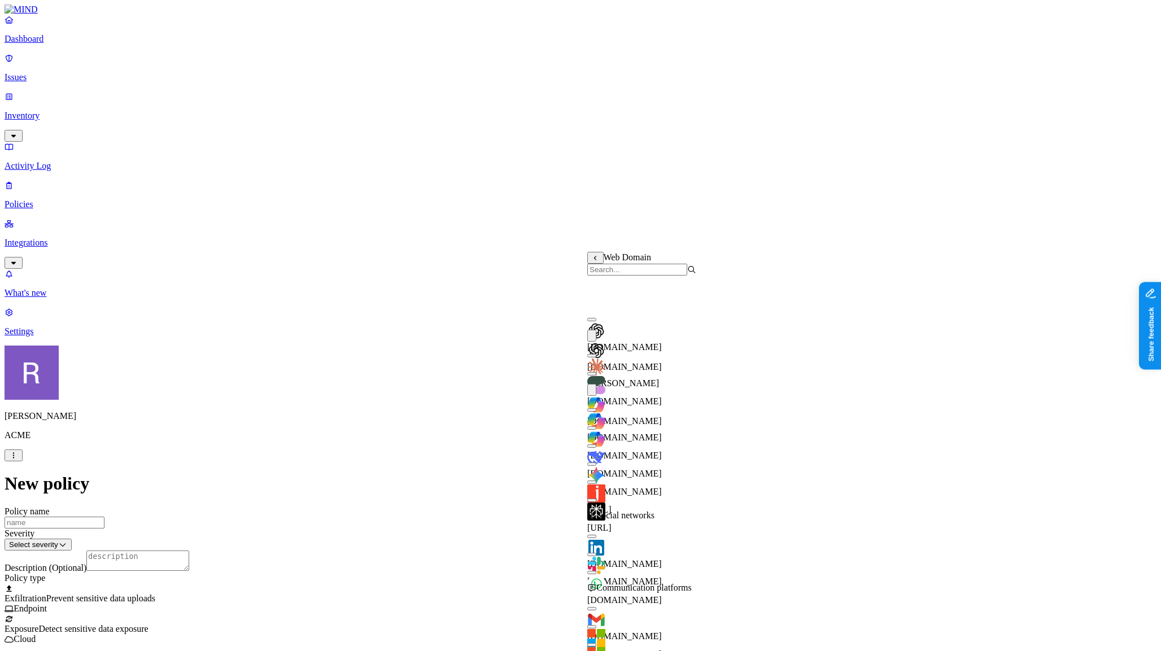 The width and height of the screenshot is (1161, 651). Describe the element at coordinates (21, 628) in the screenshot. I see `span: Exposure` at that location.